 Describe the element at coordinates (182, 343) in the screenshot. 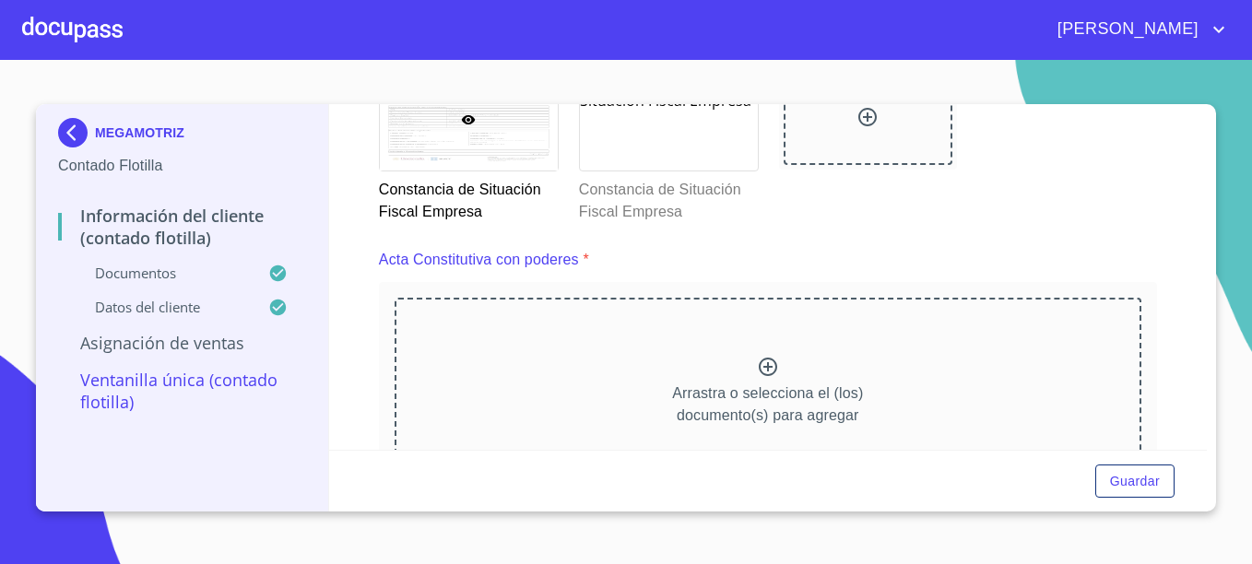

I see `p: Asignación de Ventas` at that location.